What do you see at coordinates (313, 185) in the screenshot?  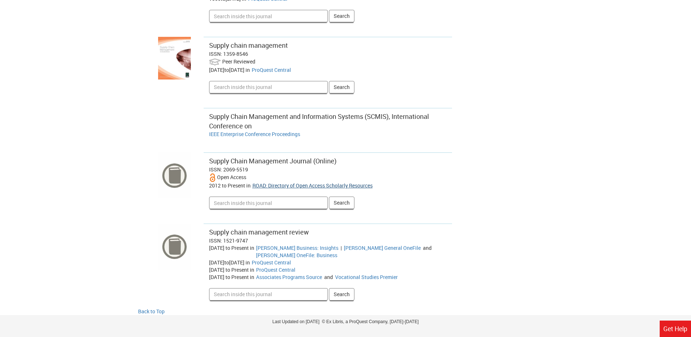 I see `a: Go to ROAD: Directory of Open Access Scholarly Resources` at bounding box center [313, 185].